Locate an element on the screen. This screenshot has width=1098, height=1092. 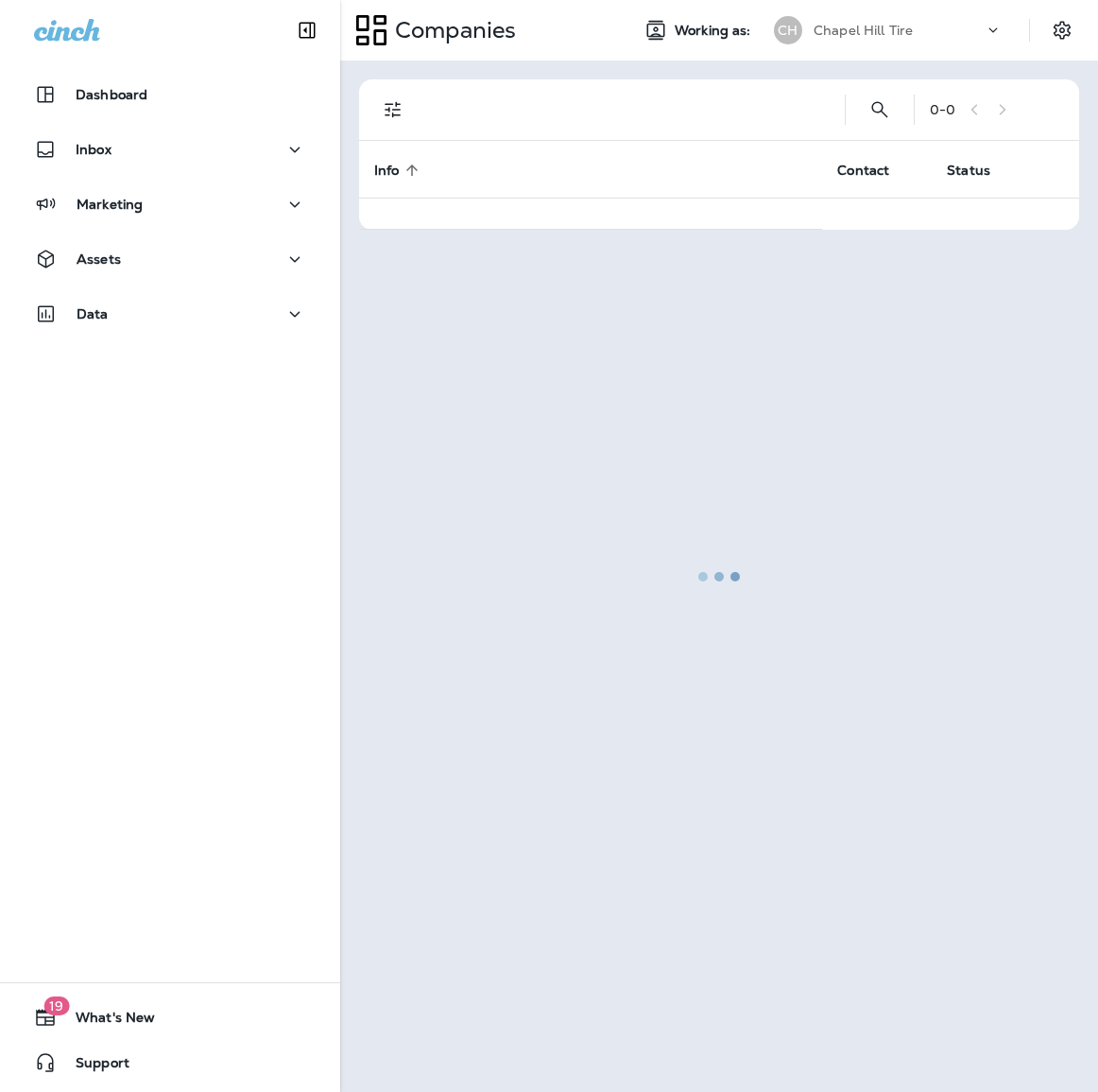
p: Dashboard is located at coordinates (112, 95).